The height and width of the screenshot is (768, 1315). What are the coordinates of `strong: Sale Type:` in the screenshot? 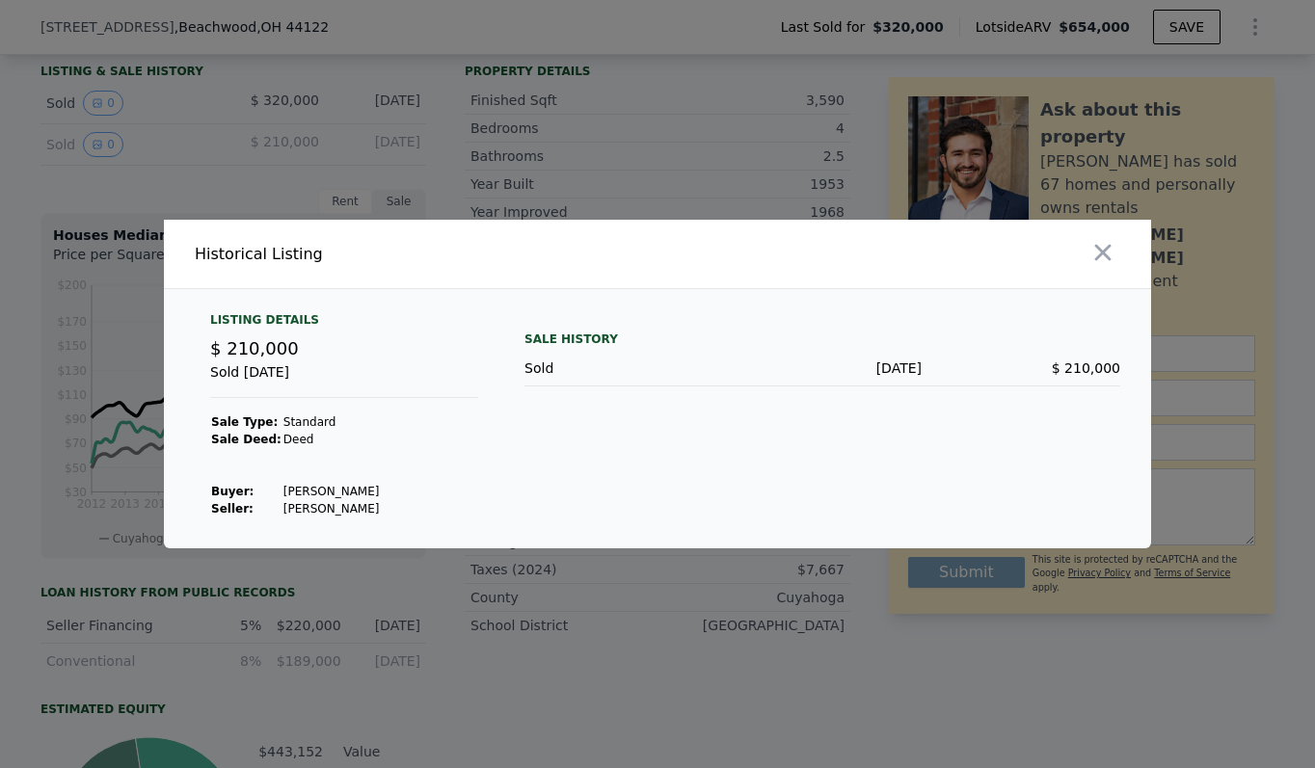 It's located at (244, 422).